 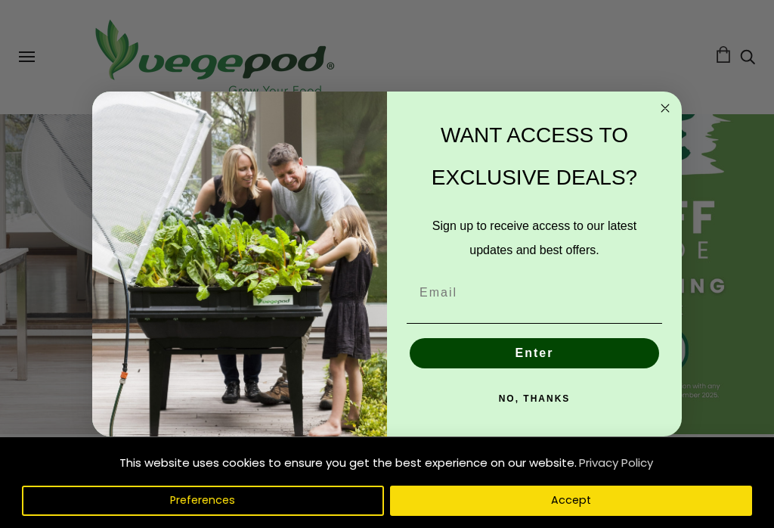 I want to click on img: e9d03583-1bb1-490f-ad29-36751b3212ff.jpeg, so click(x=240, y=264).